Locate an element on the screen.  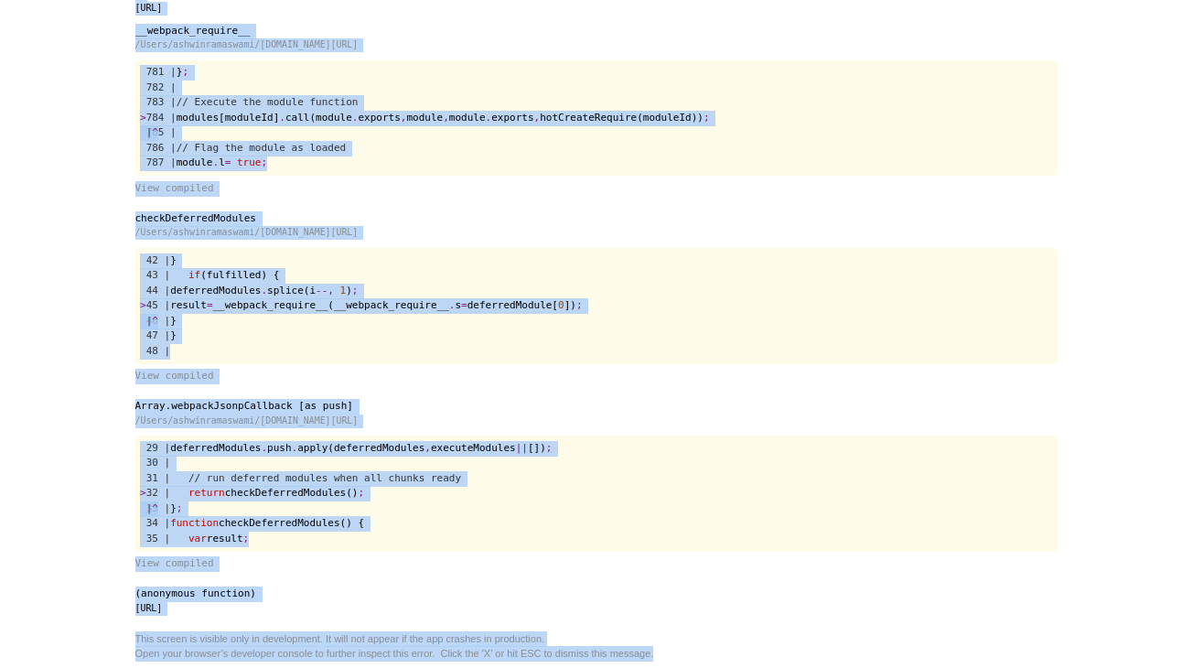
span: call(module is located at coordinates (318, 117).